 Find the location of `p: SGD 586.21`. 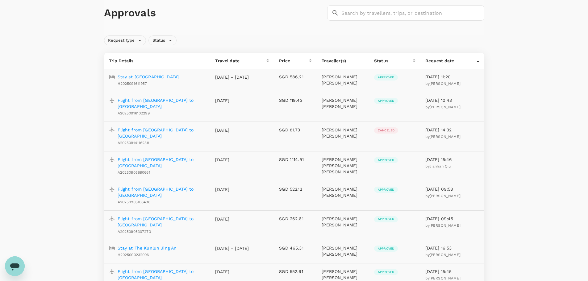

p: SGD 586.21 is located at coordinates (296, 77).